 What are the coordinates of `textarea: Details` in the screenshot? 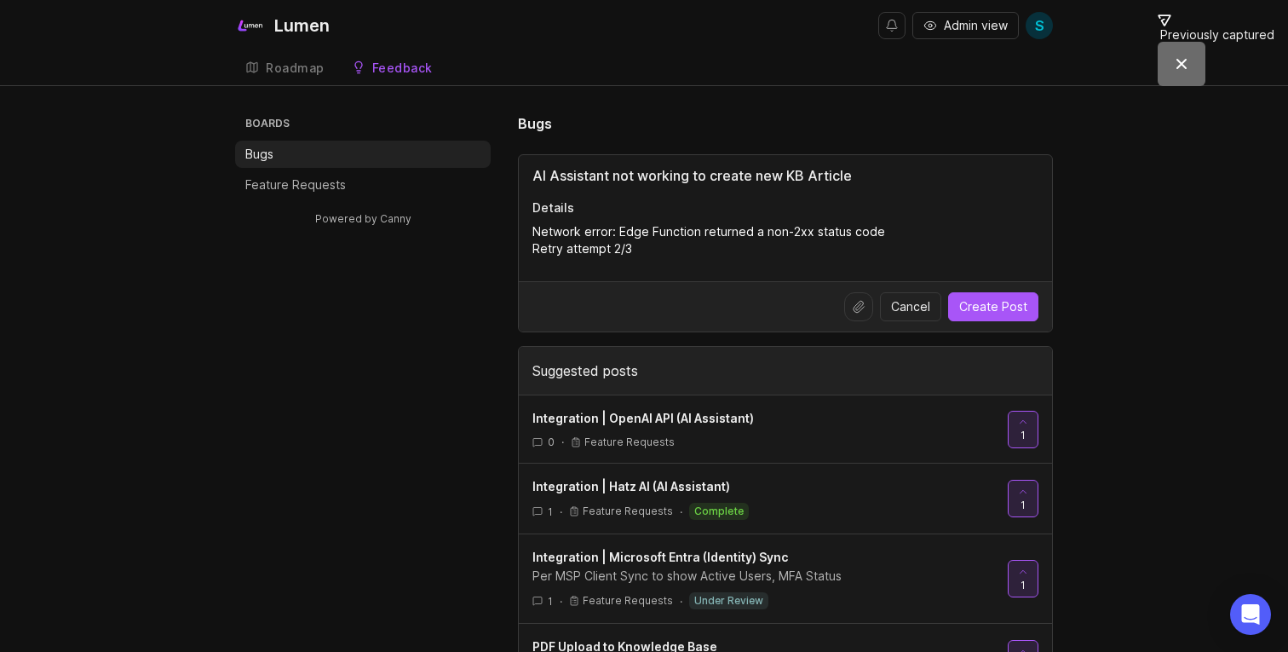 It's located at (785, 240).